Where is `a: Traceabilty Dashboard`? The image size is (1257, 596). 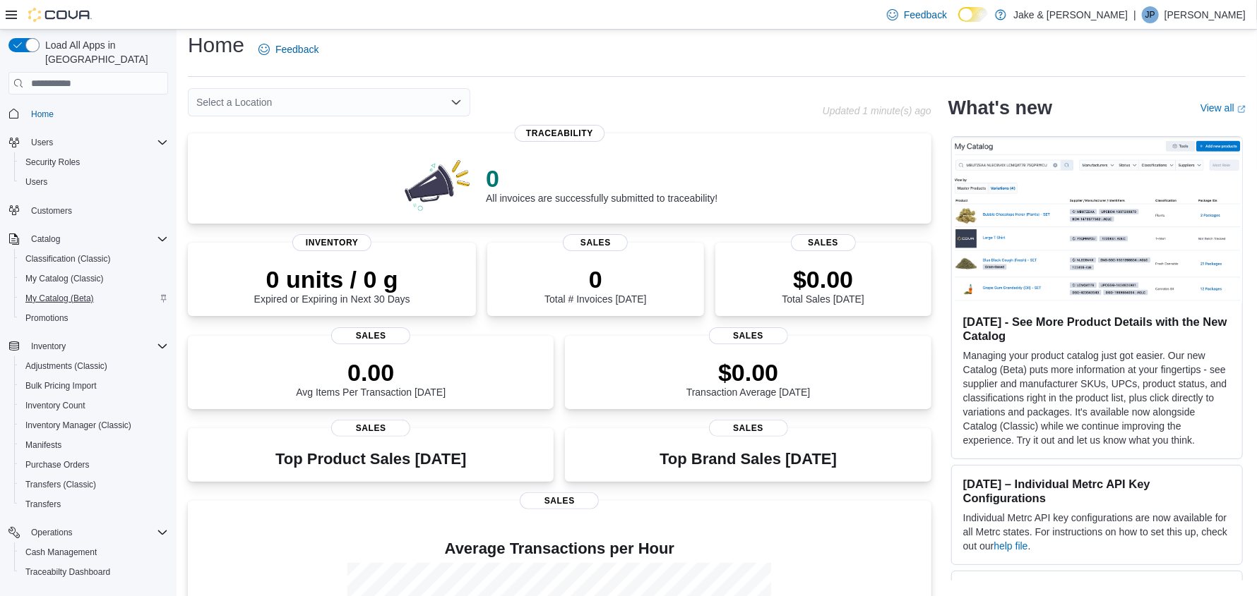 a: Traceabilty Dashboard is located at coordinates (68, 572).